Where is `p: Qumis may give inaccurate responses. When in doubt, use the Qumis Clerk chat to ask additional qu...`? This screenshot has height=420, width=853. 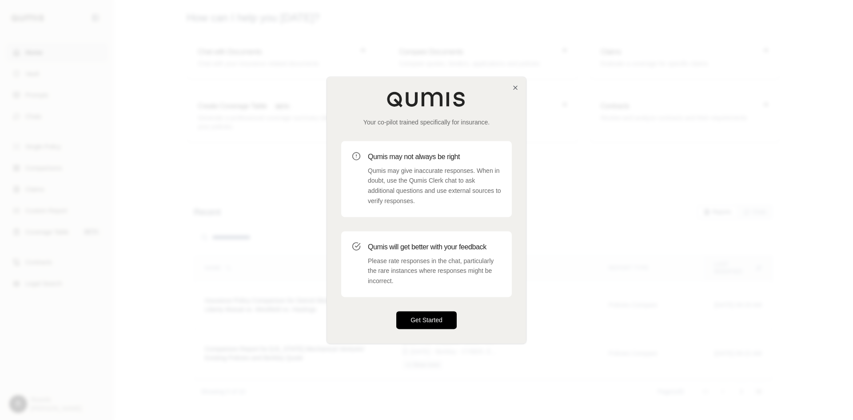
p: Qumis may give inaccurate responses. When in doubt, use the Qumis Clerk chat to ask additional qu... is located at coordinates (434, 186).